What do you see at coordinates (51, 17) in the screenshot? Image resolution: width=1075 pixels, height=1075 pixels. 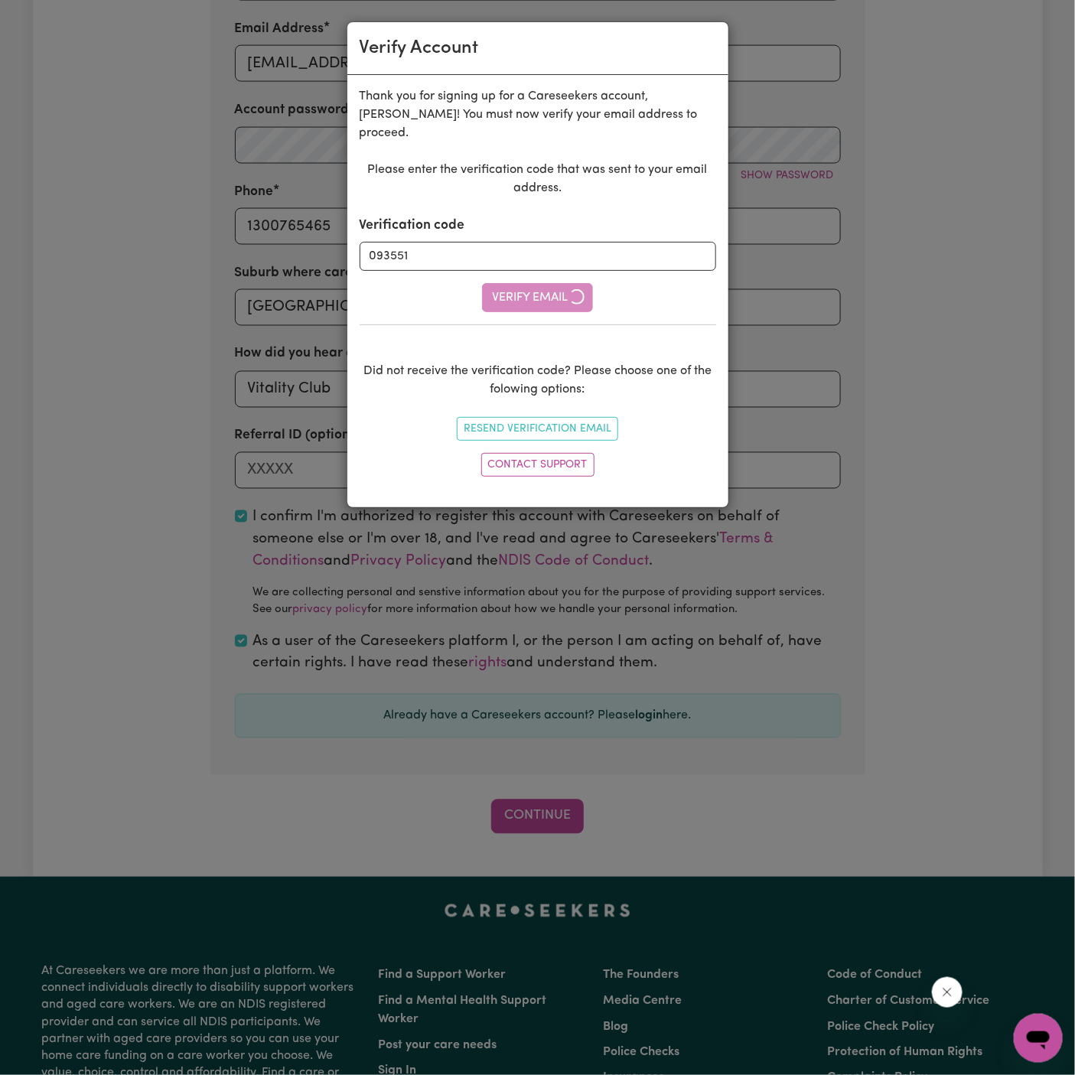 I see `span: Need any help?` at bounding box center [51, 17].